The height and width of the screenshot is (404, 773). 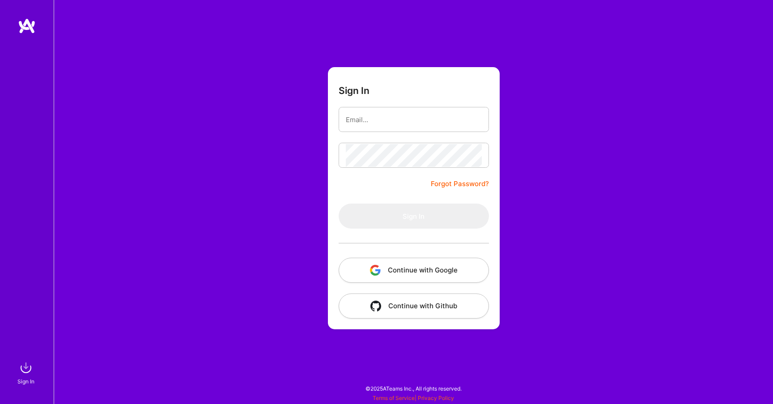 What do you see at coordinates (354, 90) in the screenshot?
I see `h3: Sign In` at bounding box center [354, 90].